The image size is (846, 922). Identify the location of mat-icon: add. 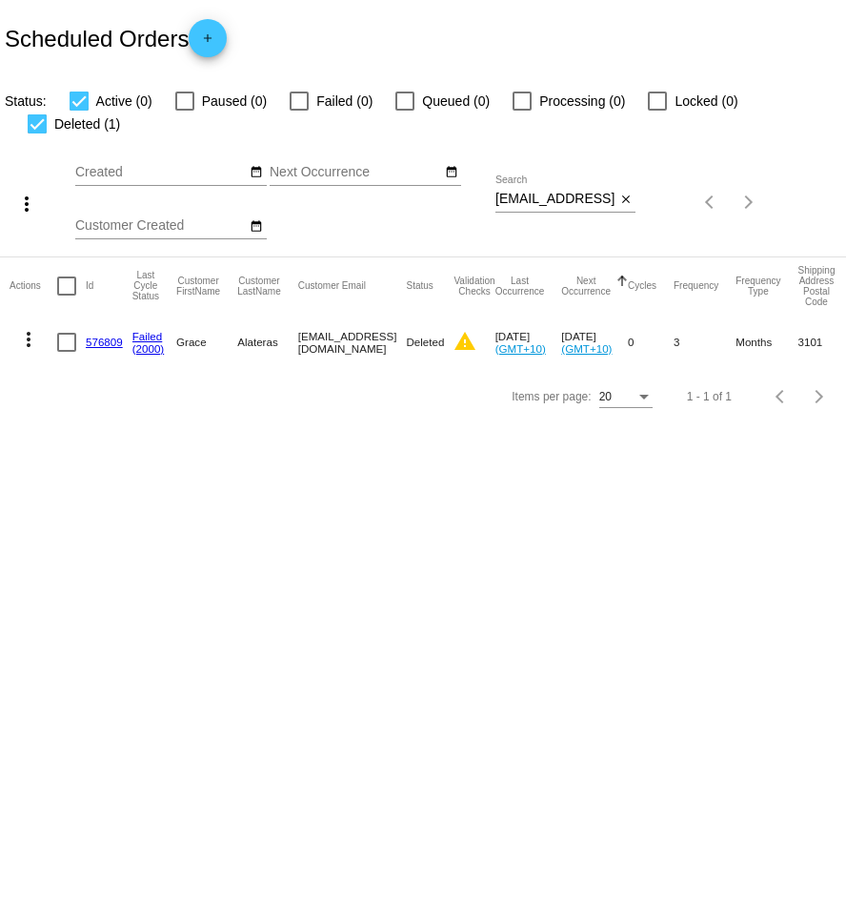
(208, 43).